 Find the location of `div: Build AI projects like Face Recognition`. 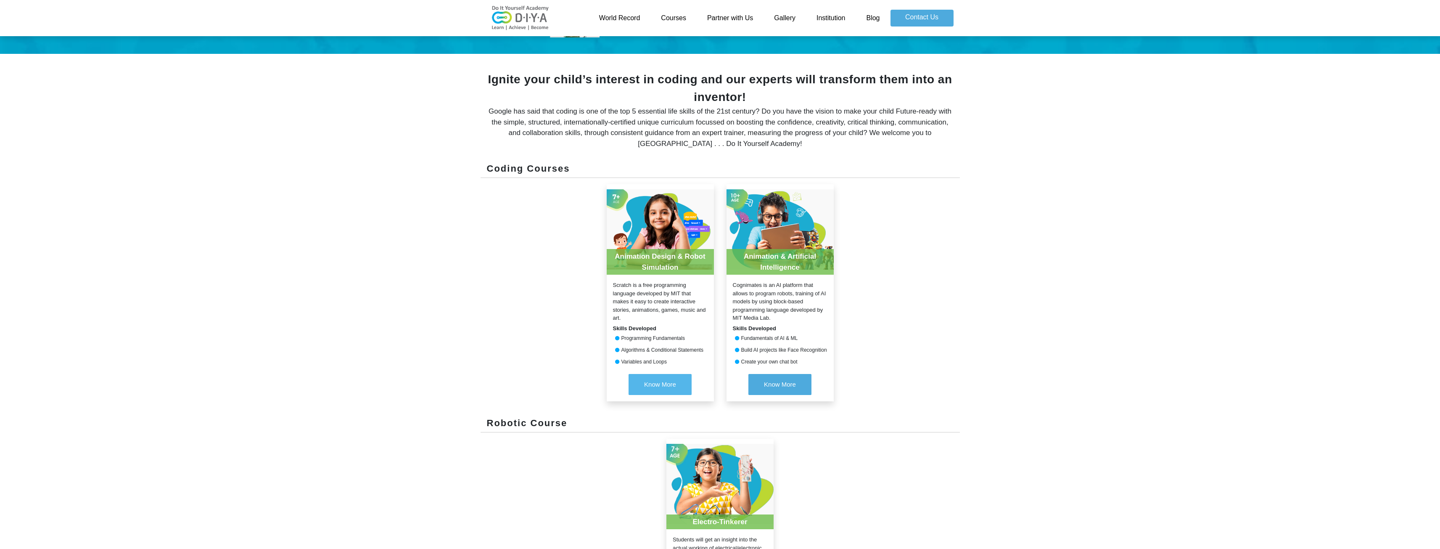

div: Build AI projects like Face Recognition is located at coordinates (780, 350).